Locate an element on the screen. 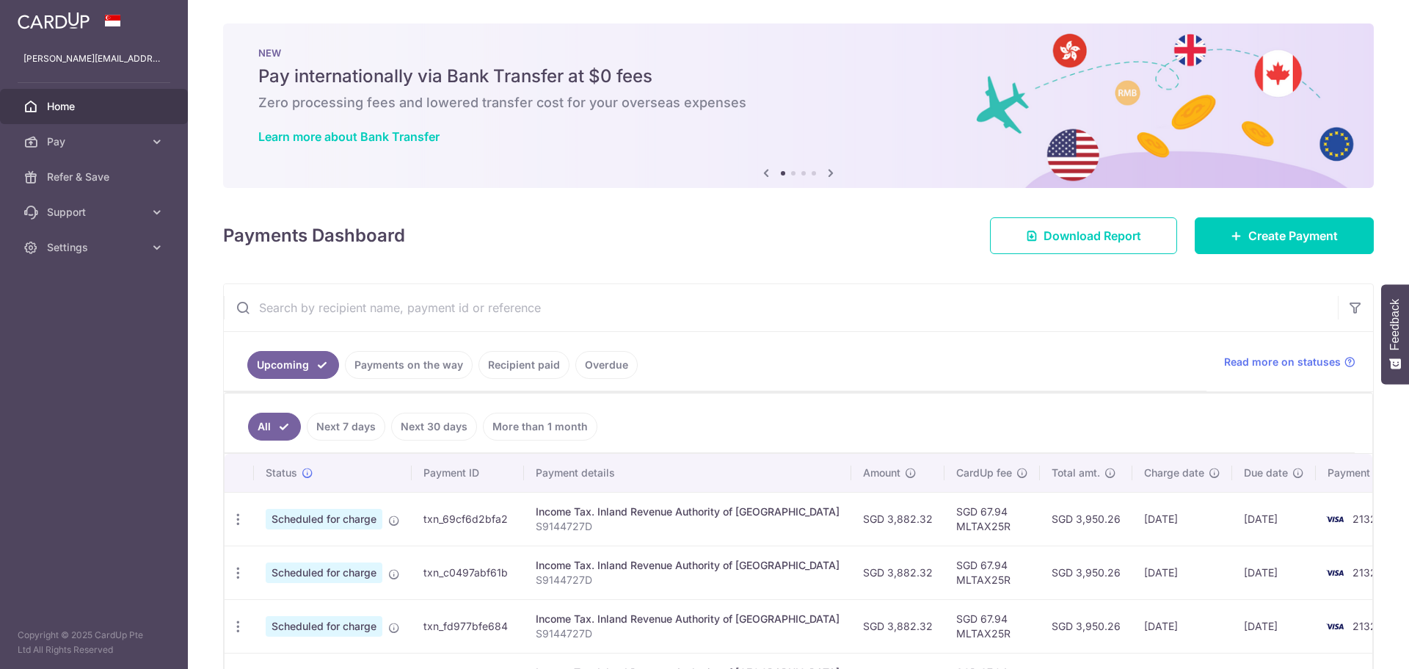  a: Next 30 days is located at coordinates (434, 426).